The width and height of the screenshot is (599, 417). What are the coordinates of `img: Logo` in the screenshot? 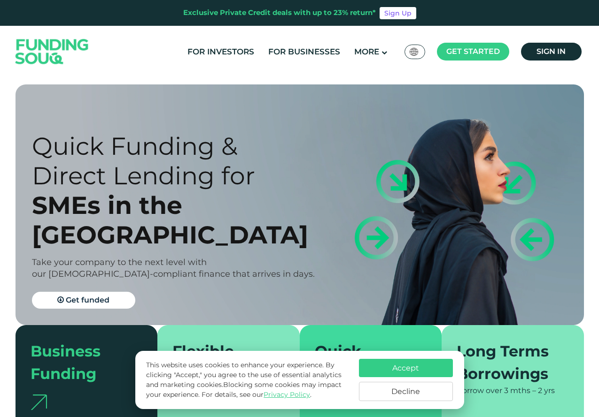 It's located at (52, 52).